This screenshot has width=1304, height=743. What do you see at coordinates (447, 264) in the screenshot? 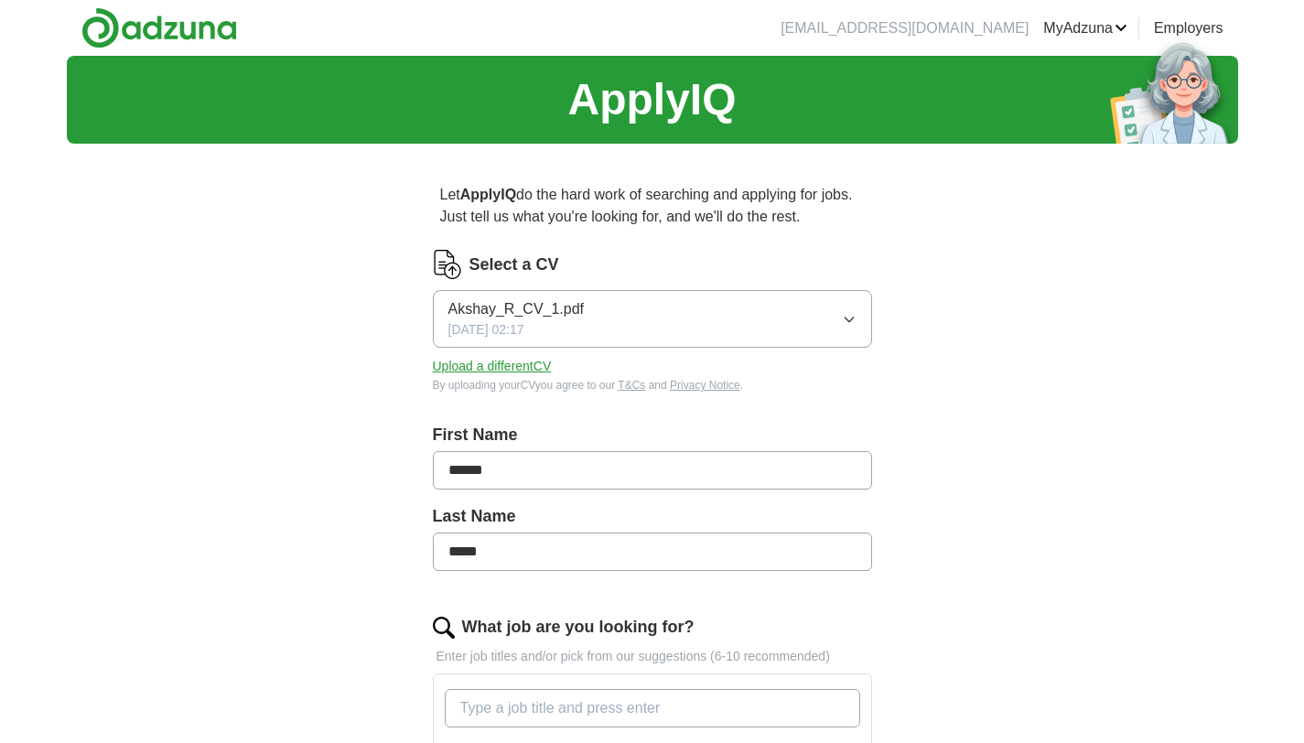
I see `img: CV Icon` at bounding box center [447, 264].